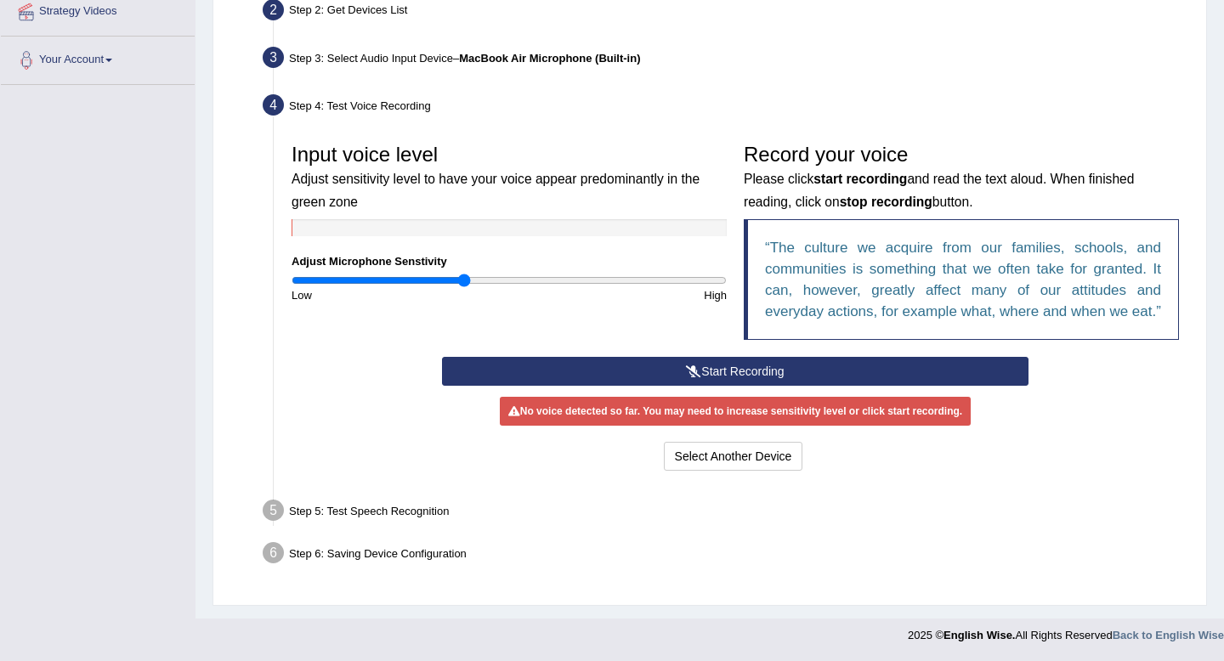 This screenshot has width=1224, height=661. What do you see at coordinates (963, 280) in the screenshot?
I see `q: The culture we acquire from our families, schools, and communities is something that we often tak...` at bounding box center [963, 280].